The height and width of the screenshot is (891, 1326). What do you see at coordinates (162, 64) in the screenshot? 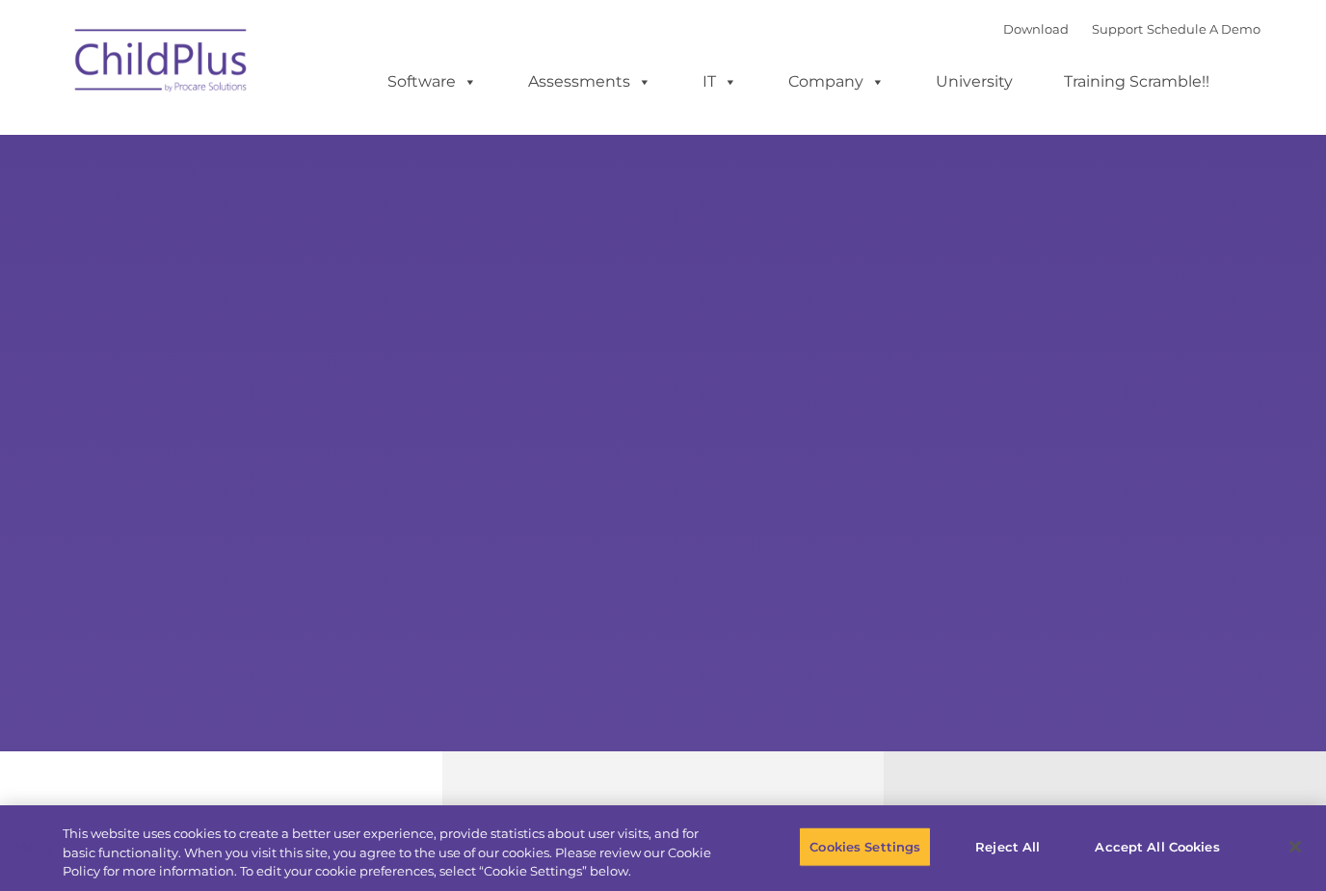
I see `img: ChildPlus by Procare Solutions` at bounding box center [162, 64].